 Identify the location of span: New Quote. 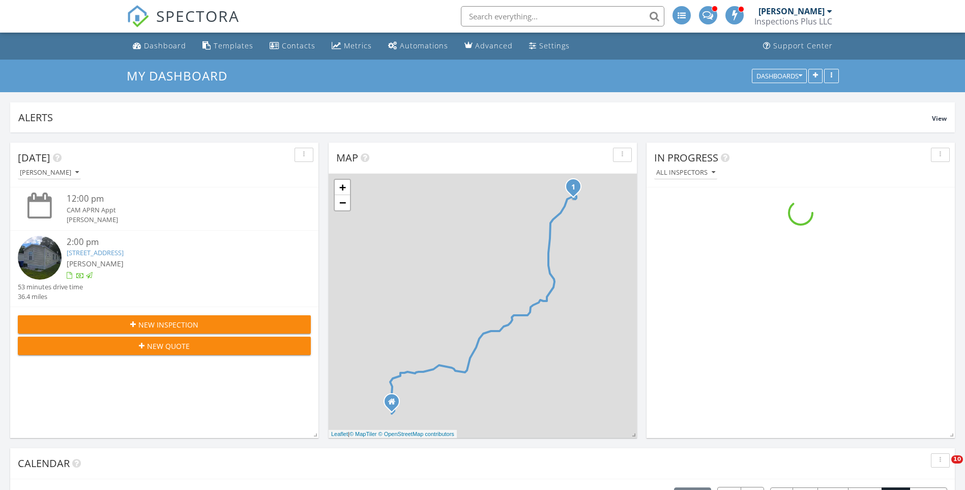
(168, 346).